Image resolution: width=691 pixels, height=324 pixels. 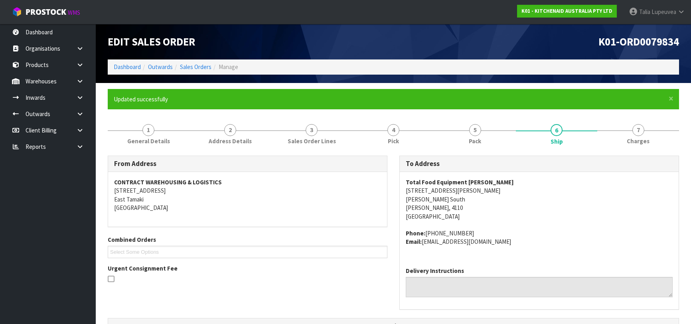 I want to click on img: cube-alt.png, so click(x=17, y=12).